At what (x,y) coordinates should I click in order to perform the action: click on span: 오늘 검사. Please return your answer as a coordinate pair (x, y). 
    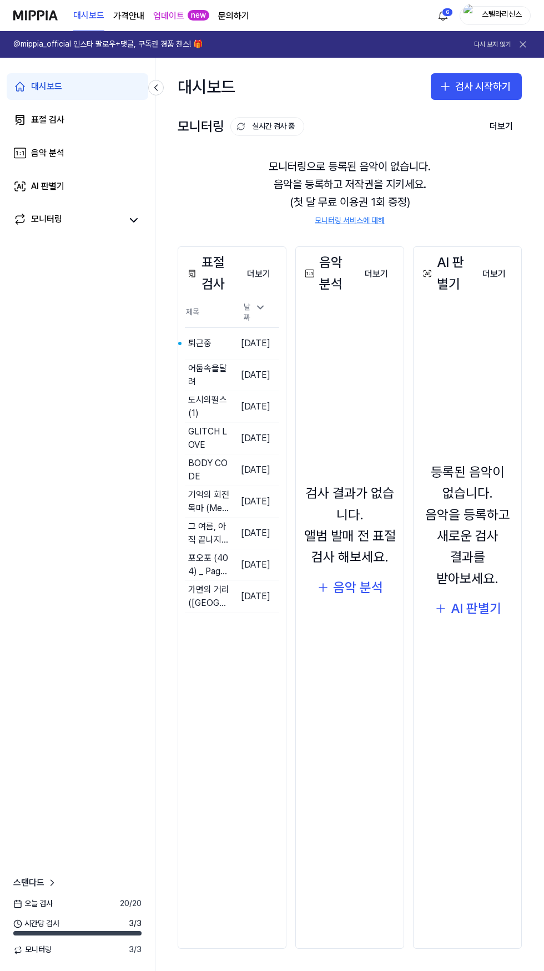
    Looking at the image, I should click on (33, 904).